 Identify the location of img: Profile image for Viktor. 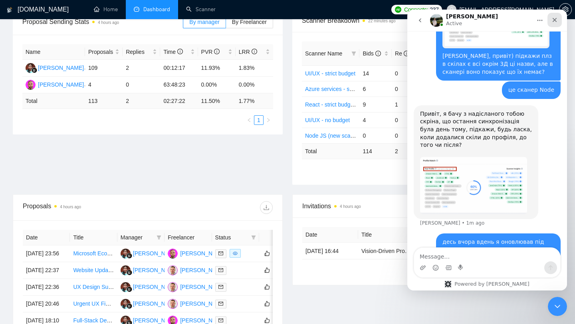
(29, 11).